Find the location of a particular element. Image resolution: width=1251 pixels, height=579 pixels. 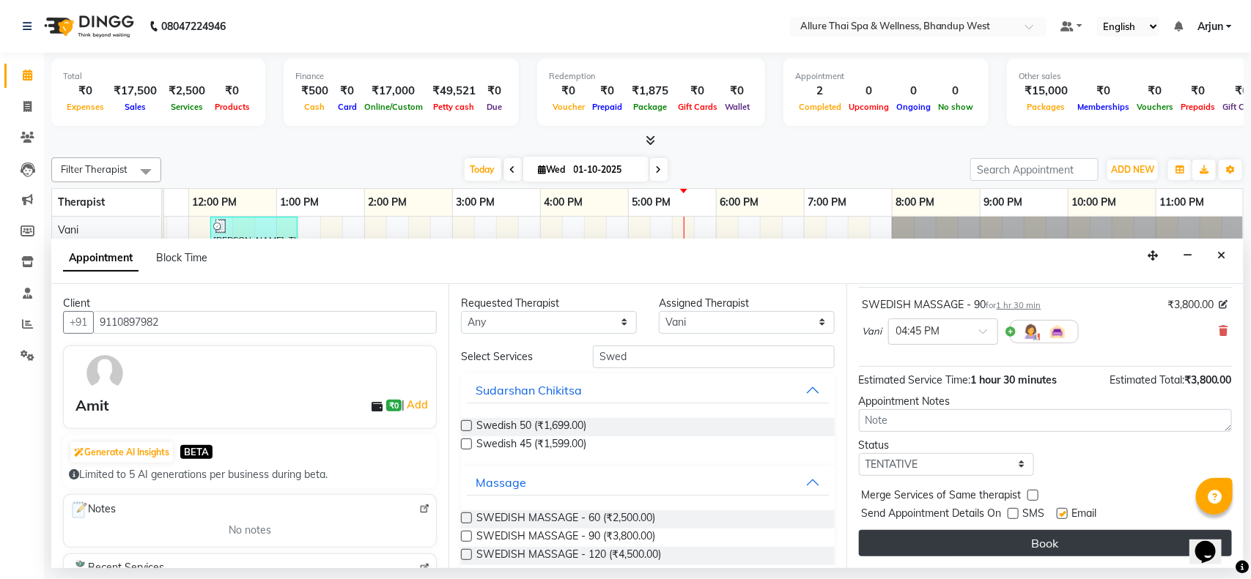

div: ₹2,500 is located at coordinates (187, 91).